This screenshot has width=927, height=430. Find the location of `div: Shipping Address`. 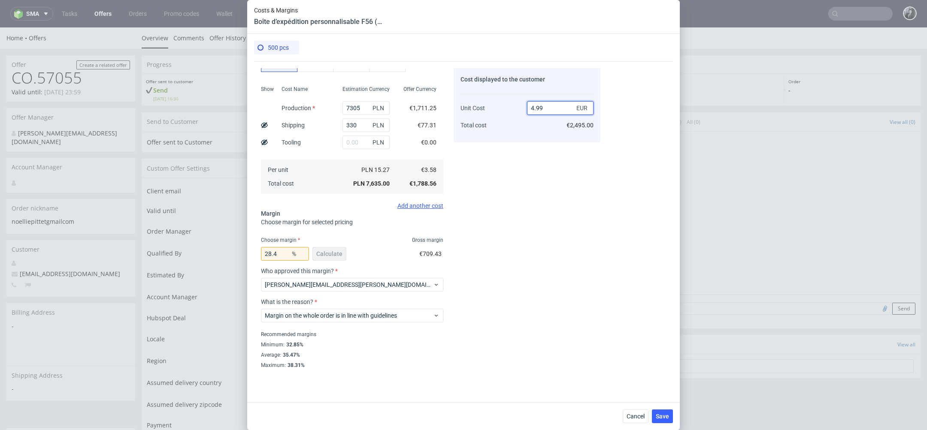

div: Shipping Address is located at coordinates (71, 348).